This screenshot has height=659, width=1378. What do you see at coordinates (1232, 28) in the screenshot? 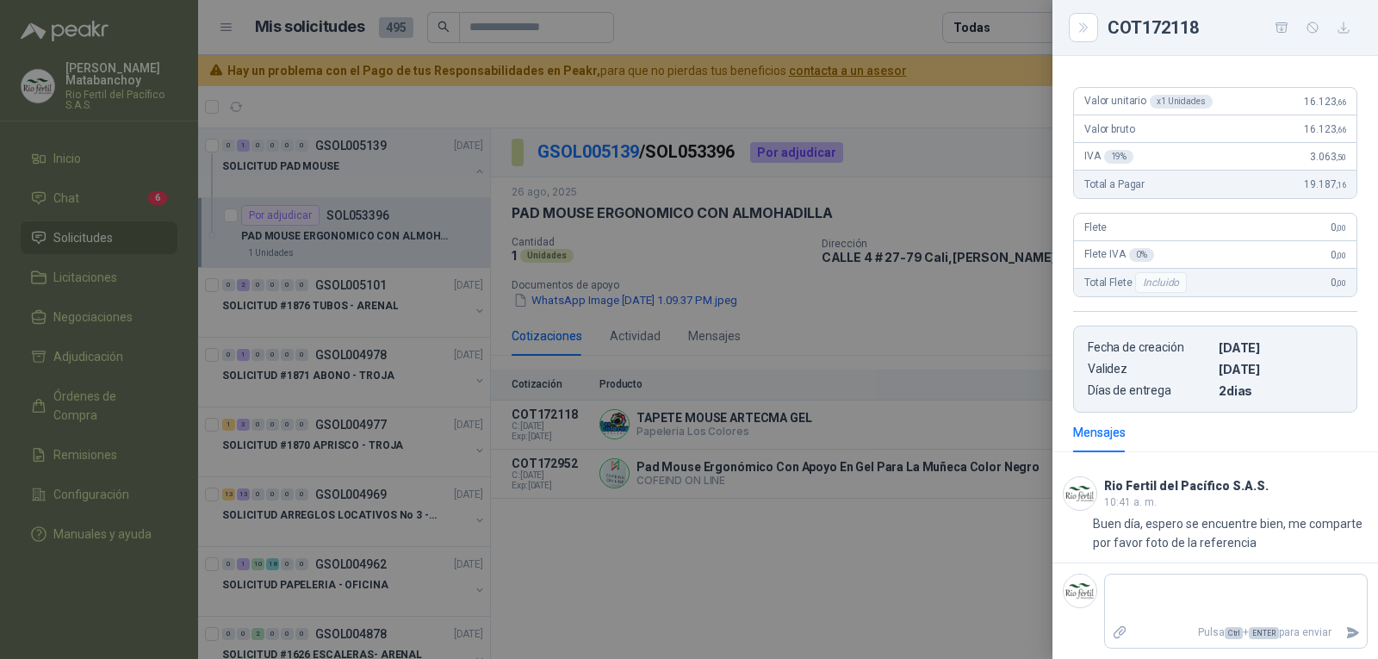
I see `div: COT172118` at bounding box center [1232, 28].